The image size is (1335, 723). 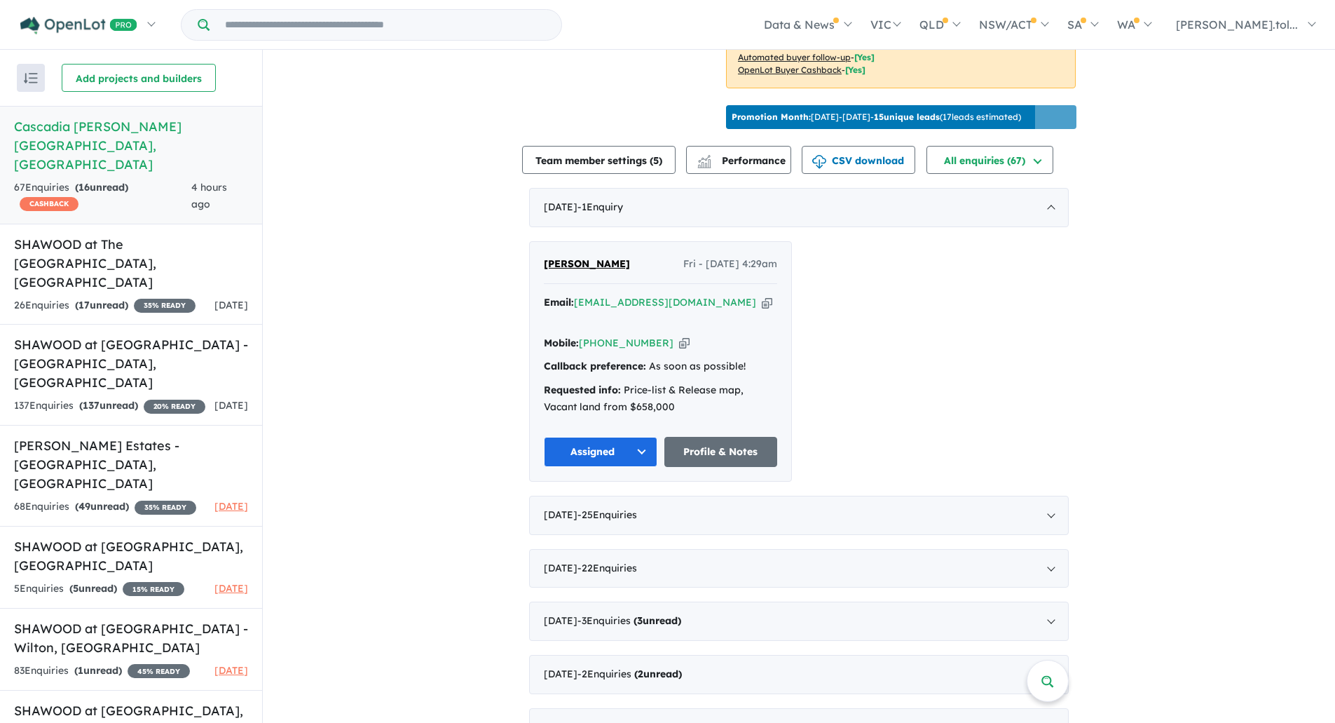 What do you see at coordinates (582, 390) in the screenshot?
I see `strong: Requested info:` at bounding box center [582, 390].